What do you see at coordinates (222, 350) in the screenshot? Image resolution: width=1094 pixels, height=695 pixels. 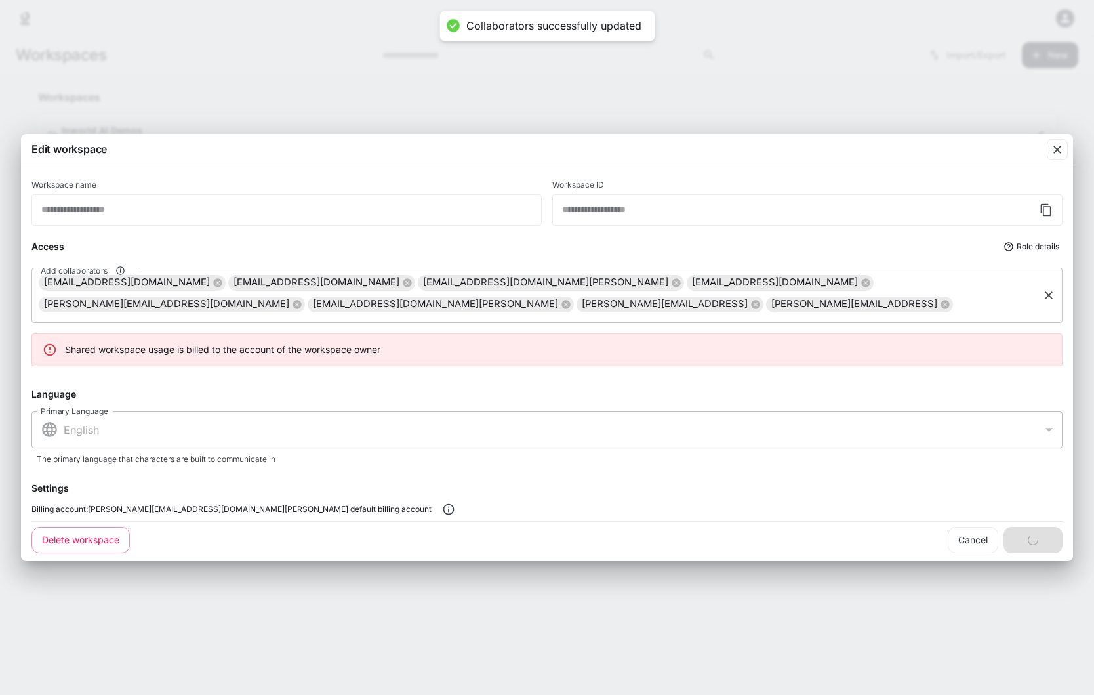 I see `div: Shared workspace usage is billed to the account of the workspace owner` at bounding box center [222, 350].